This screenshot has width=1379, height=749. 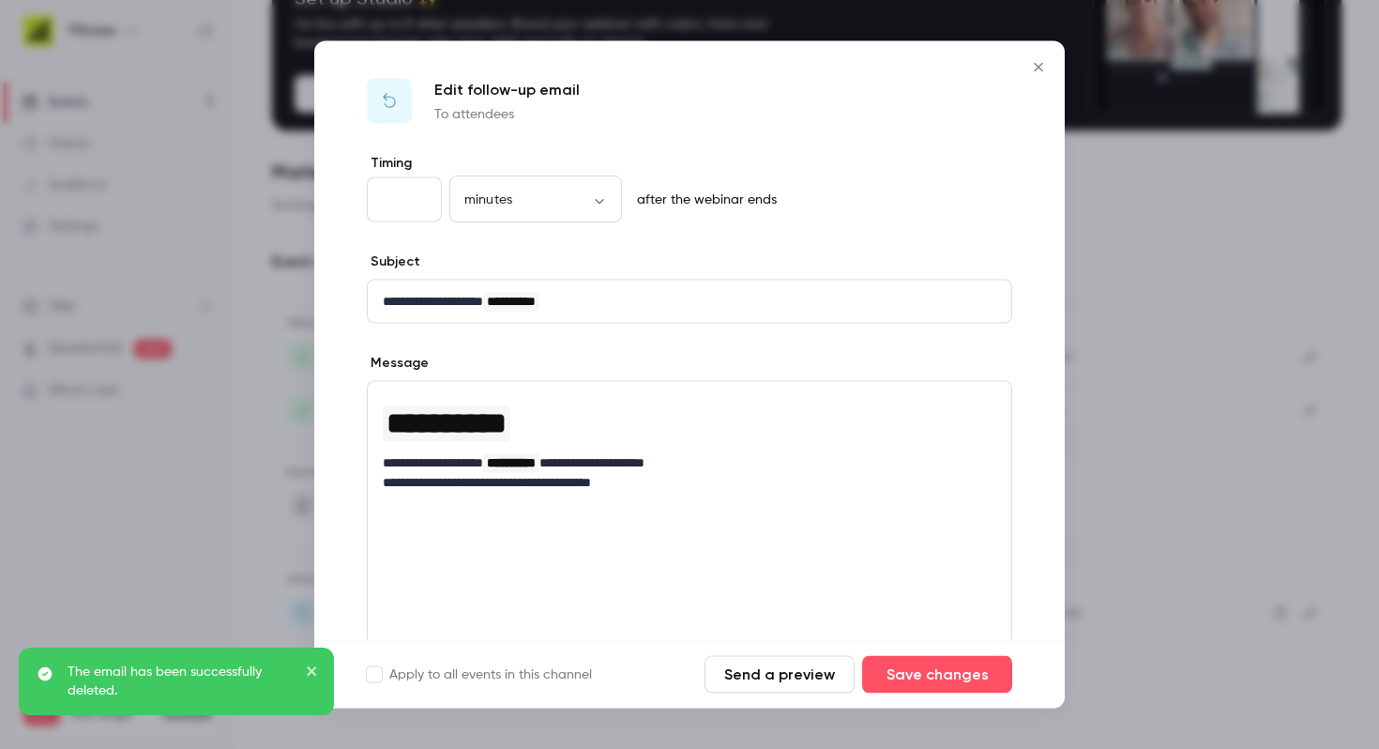 I want to click on button: Send a preview, so click(x=780, y=675).